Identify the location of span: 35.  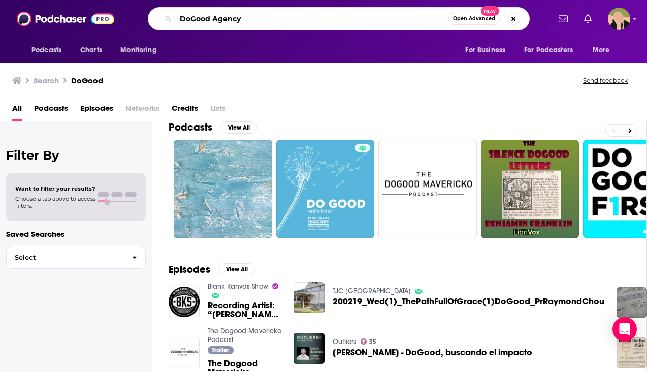
(373, 341).